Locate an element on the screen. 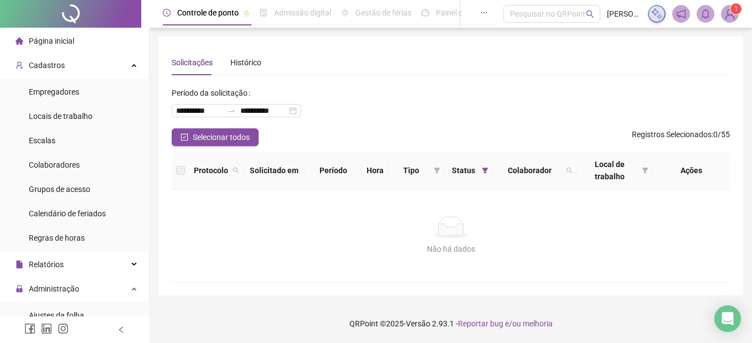  span: Administração is located at coordinates (54, 289).